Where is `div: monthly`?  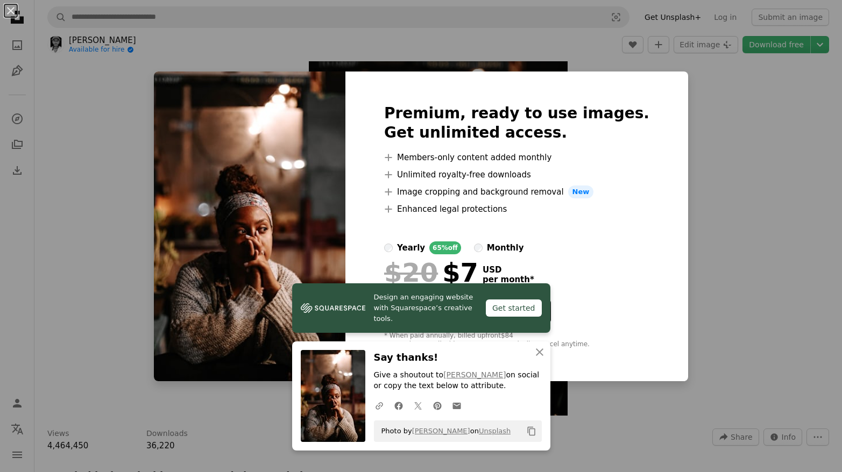
div: monthly is located at coordinates (505, 248).